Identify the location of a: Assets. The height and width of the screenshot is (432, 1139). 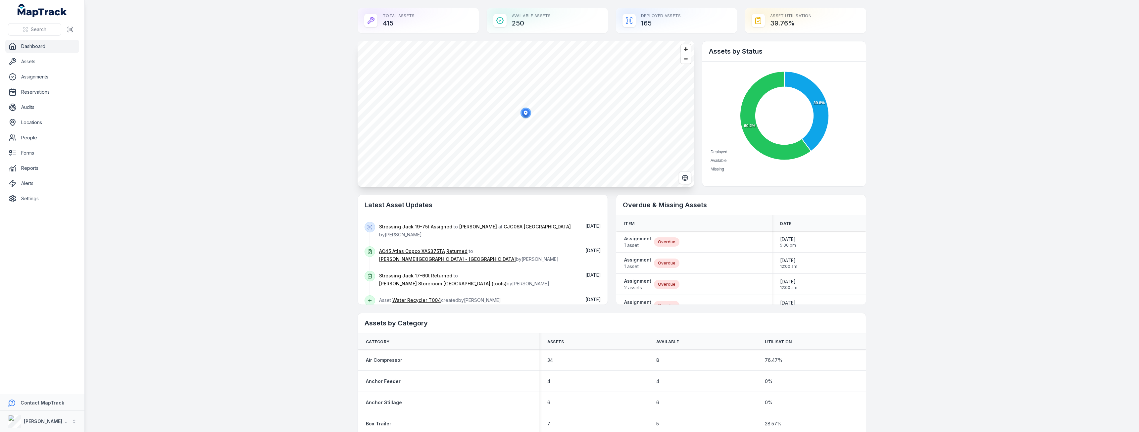
(42, 62).